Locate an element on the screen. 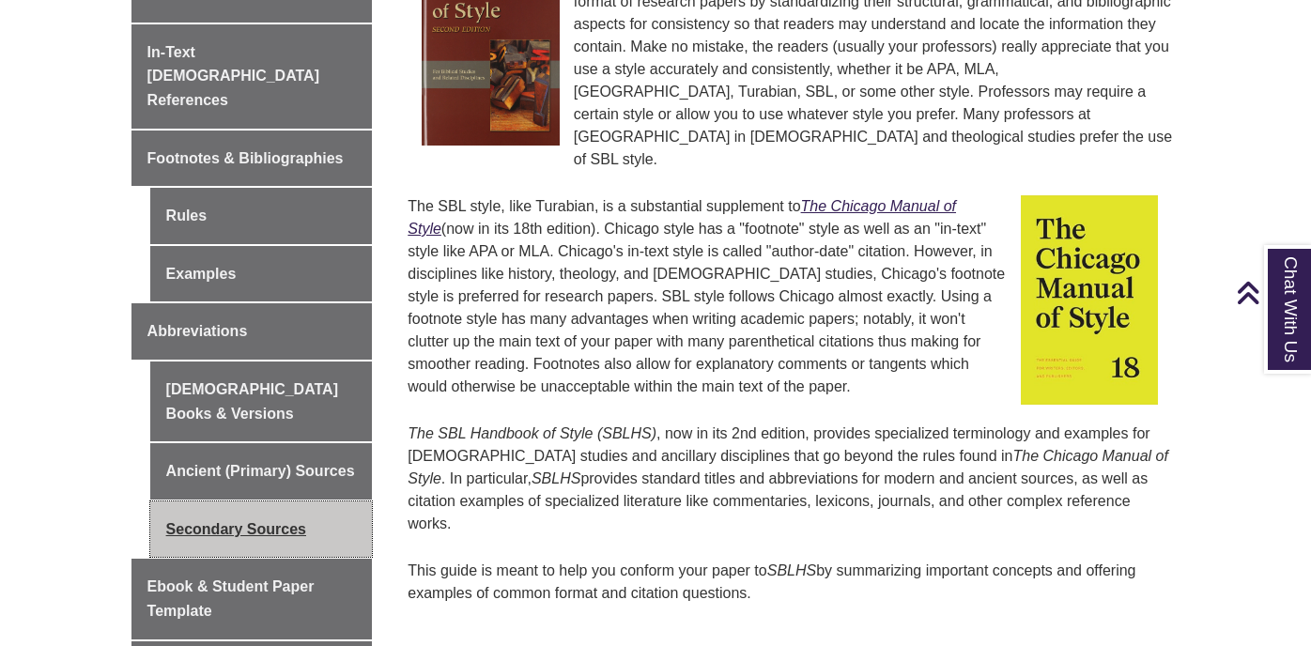  a: Footnotes & Bibliographies is located at coordinates (252, 159).